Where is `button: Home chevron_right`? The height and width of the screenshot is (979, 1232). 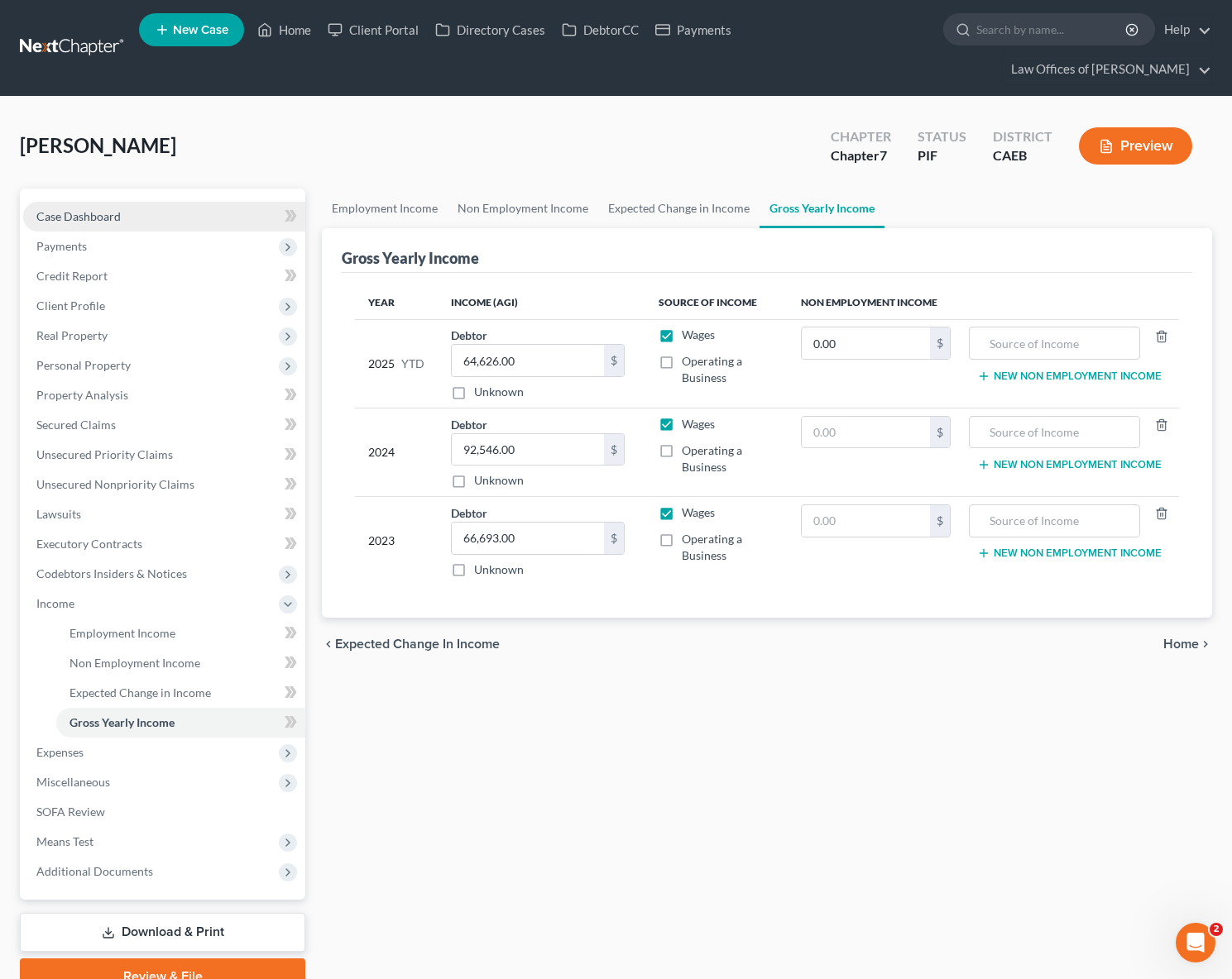
button: Home chevron_right is located at coordinates (1187, 644).